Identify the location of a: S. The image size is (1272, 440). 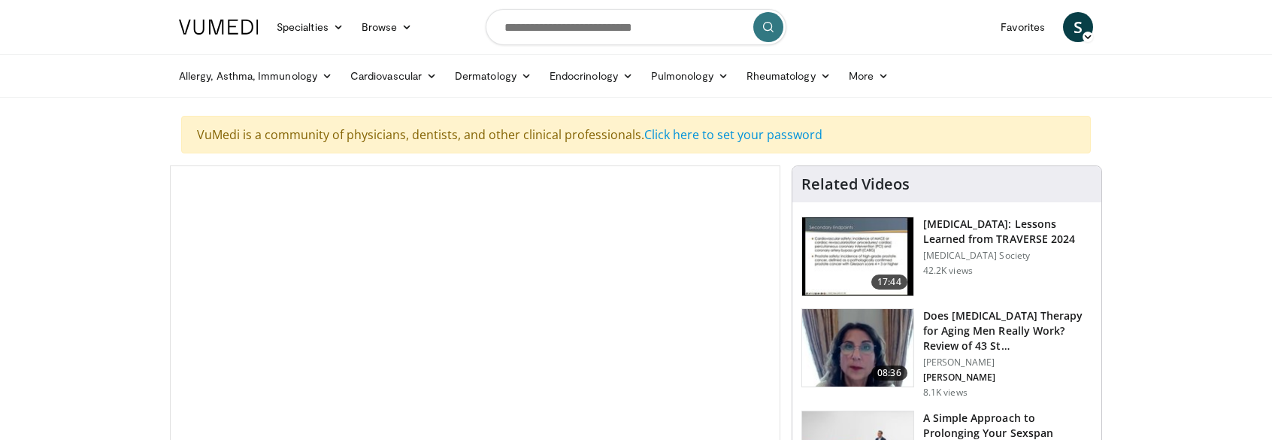
(1078, 27).